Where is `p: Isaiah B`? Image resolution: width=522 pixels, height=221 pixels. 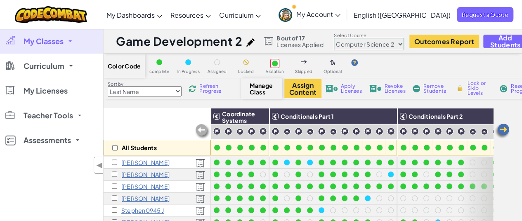
p: Isaiah B is located at coordinates (145, 162).